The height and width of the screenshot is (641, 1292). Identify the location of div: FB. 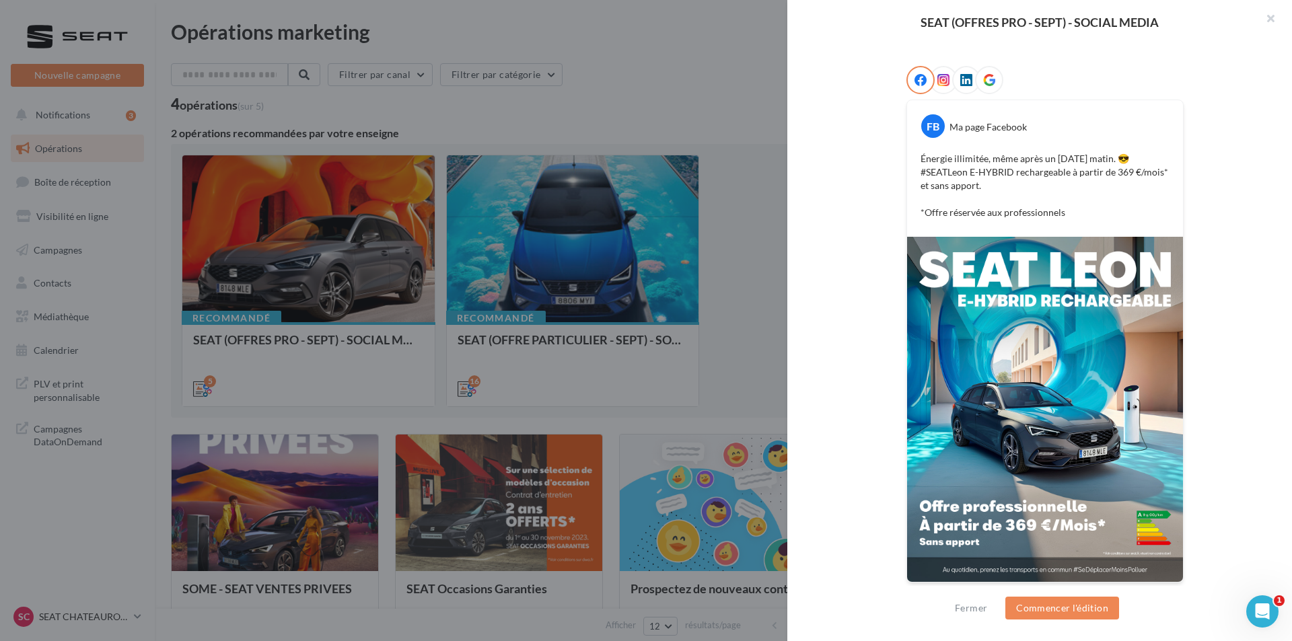
(933, 126).